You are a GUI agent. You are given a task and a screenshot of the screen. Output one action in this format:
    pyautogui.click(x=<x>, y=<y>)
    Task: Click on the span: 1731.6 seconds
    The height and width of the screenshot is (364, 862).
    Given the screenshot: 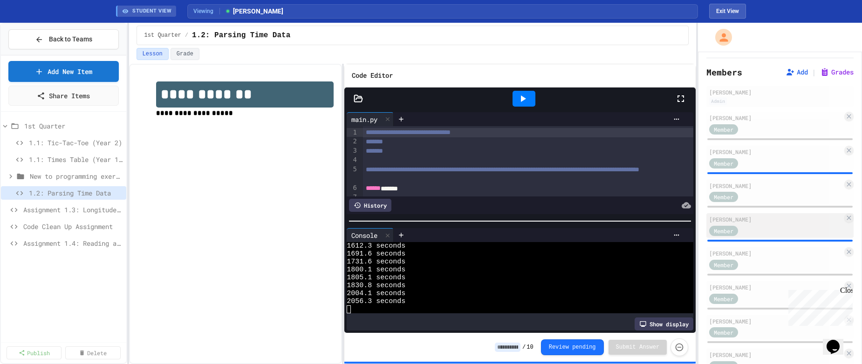 What is the action you would take?
    pyautogui.click(x=376, y=262)
    